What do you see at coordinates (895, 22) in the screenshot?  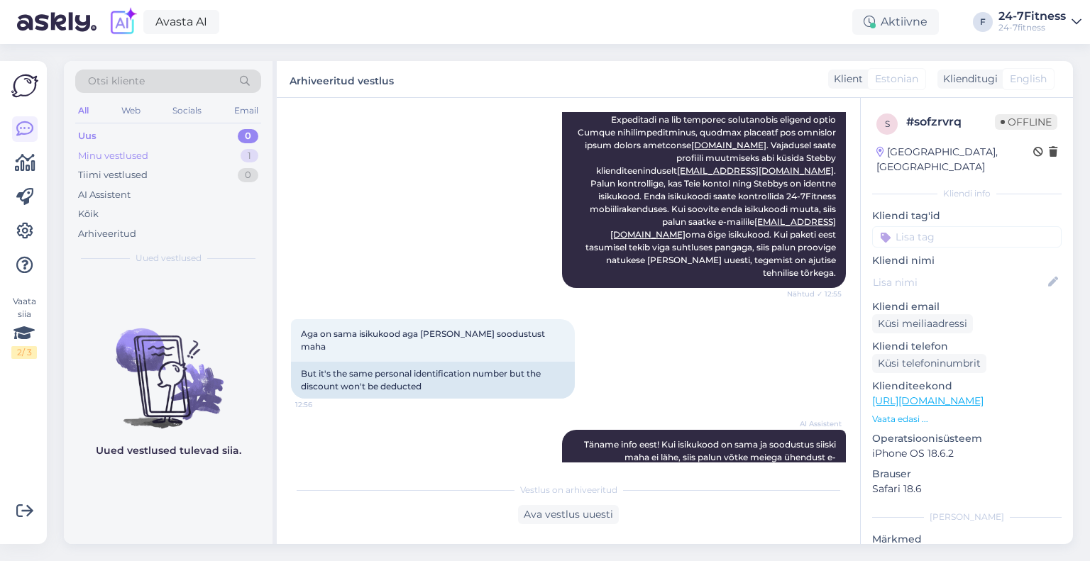 I see `div: Aktiivne` at bounding box center [895, 22].